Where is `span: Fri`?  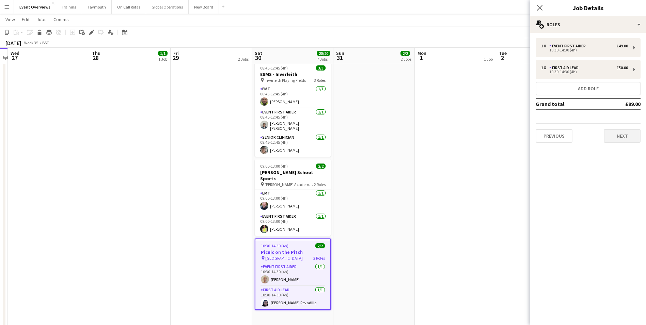
span: Fri is located at coordinates (176, 53).